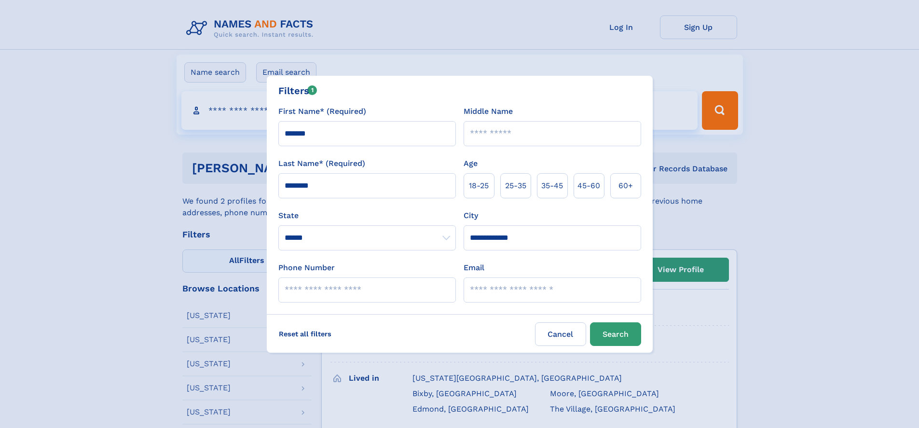 The width and height of the screenshot is (919, 428). I want to click on span: 60+, so click(626, 186).